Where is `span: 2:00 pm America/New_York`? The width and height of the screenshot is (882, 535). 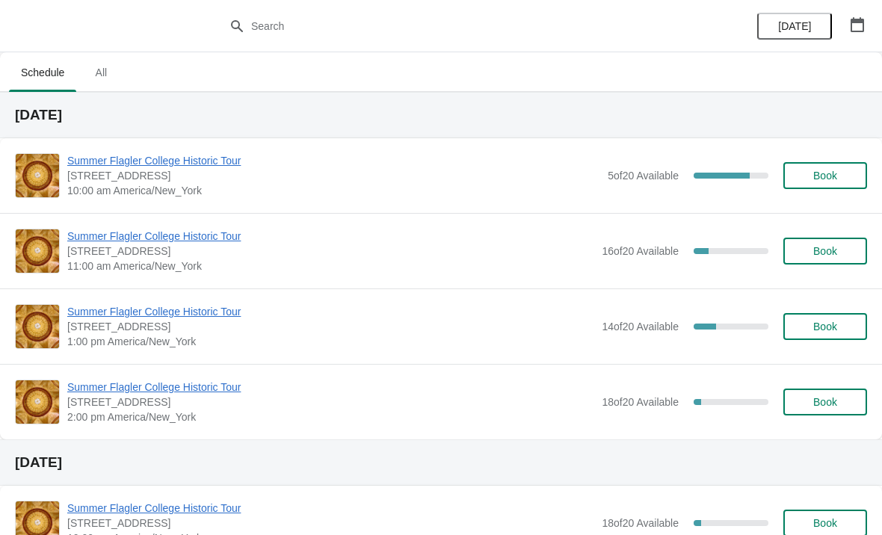 span: 2:00 pm America/New_York is located at coordinates (330, 417).